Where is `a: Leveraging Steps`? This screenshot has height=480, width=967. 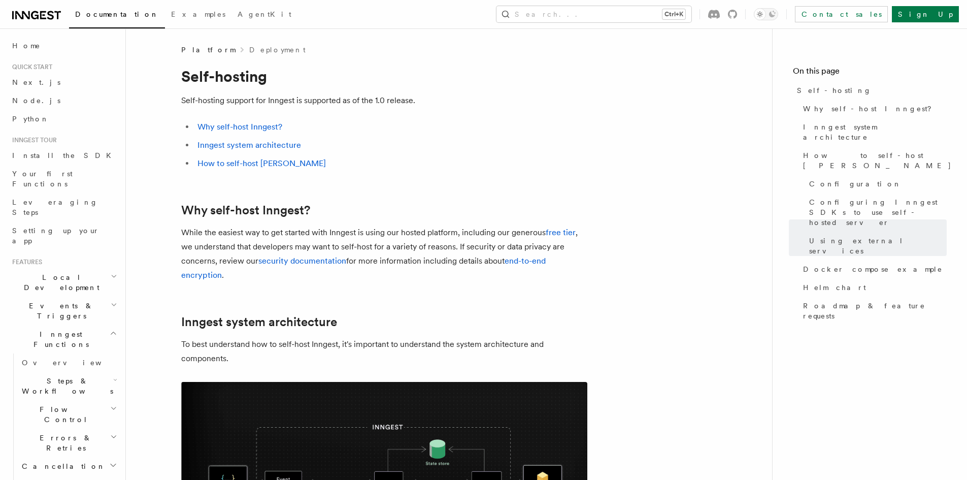 a: Leveraging Steps is located at coordinates (63, 207).